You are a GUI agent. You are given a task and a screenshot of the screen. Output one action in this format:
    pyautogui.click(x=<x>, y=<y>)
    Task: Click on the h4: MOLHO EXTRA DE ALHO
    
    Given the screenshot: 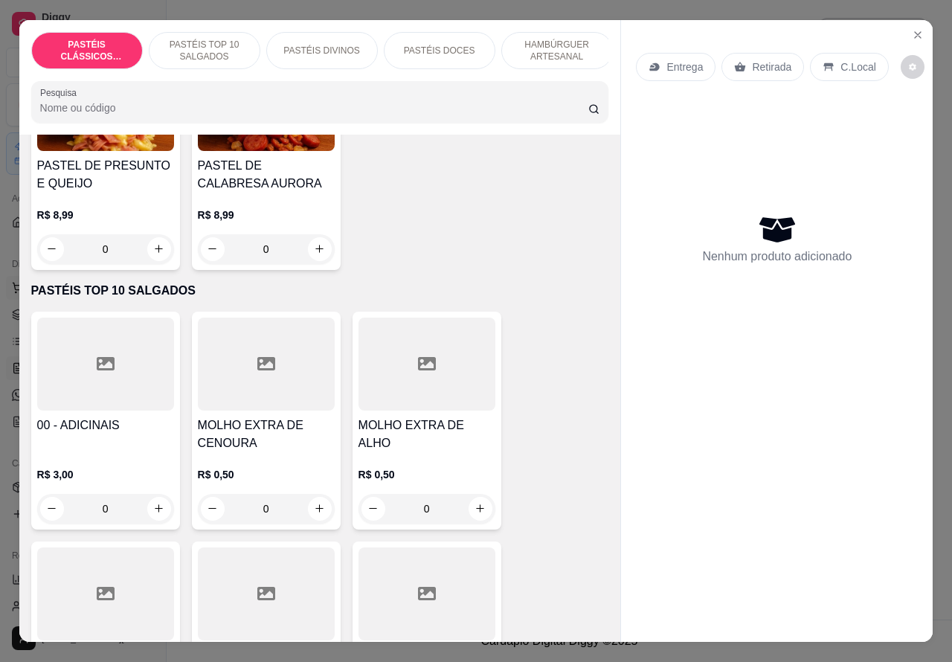 What is the action you would take?
    pyautogui.click(x=427, y=434)
    